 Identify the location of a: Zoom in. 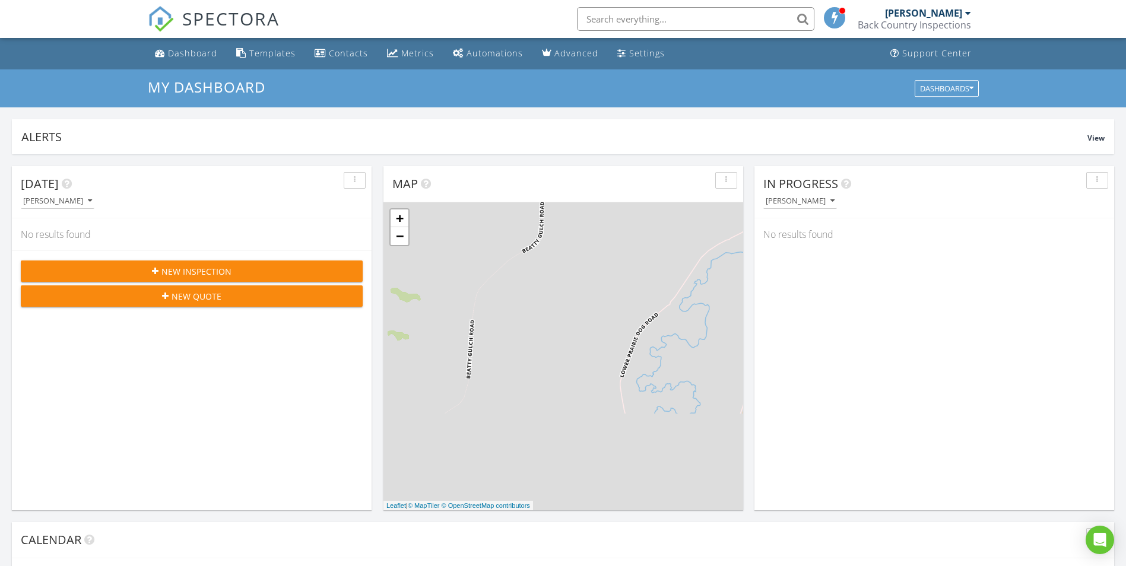
(399, 218).